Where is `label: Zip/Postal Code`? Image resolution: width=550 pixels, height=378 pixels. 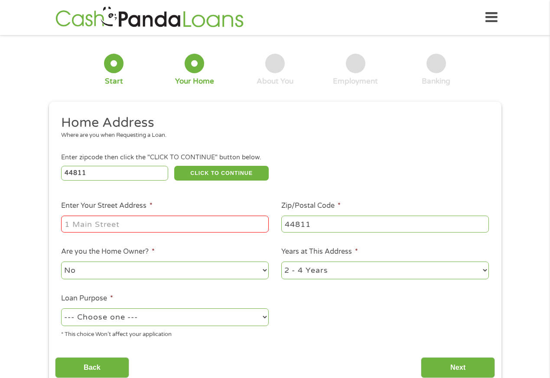 label: Zip/Postal Code is located at coordinates (311, 206).